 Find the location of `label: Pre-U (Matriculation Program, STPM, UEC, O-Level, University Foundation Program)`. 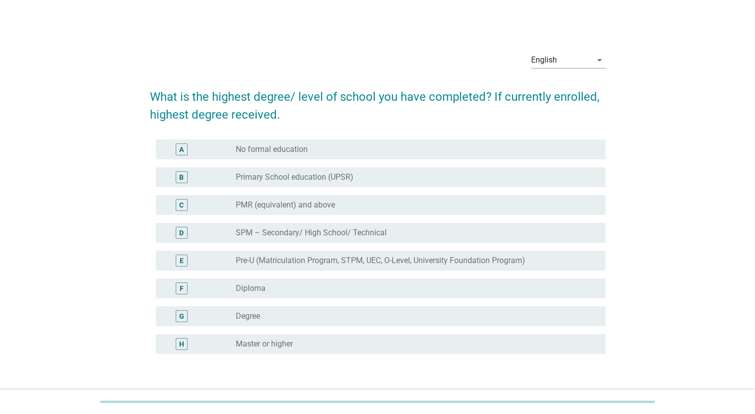

label: Pre-U (Matriculation Program, STPM, UEC, O-Level, University Foundation Program) is located at coordinates (380, 261).